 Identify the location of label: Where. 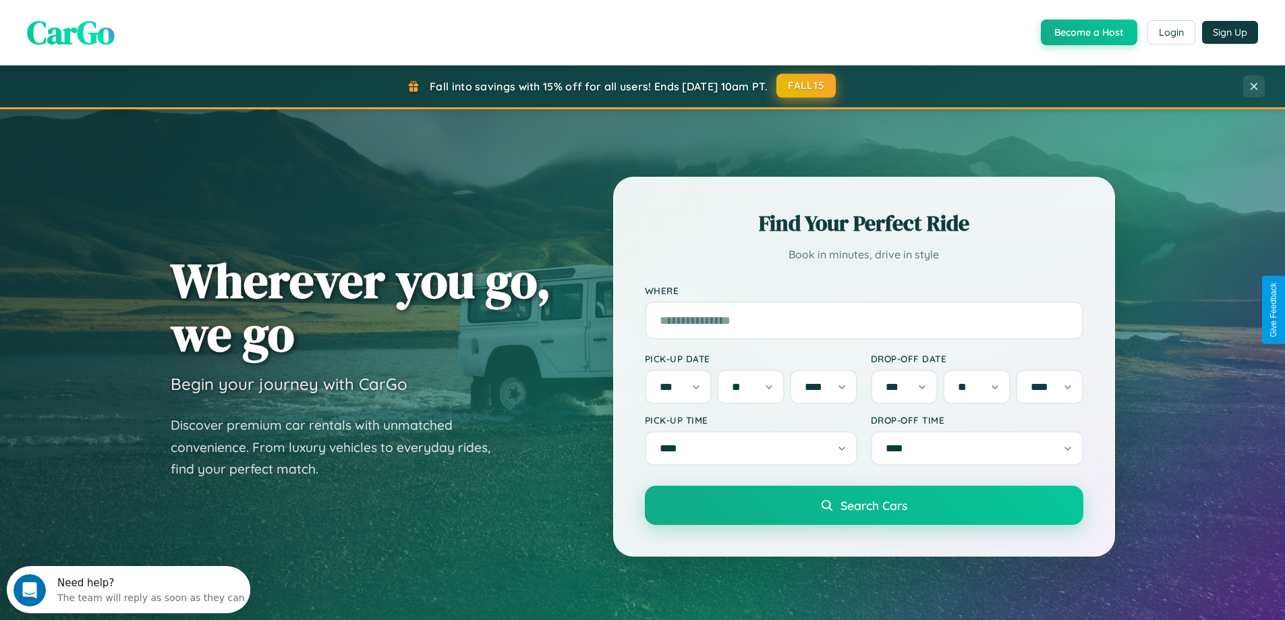
(864, 290).